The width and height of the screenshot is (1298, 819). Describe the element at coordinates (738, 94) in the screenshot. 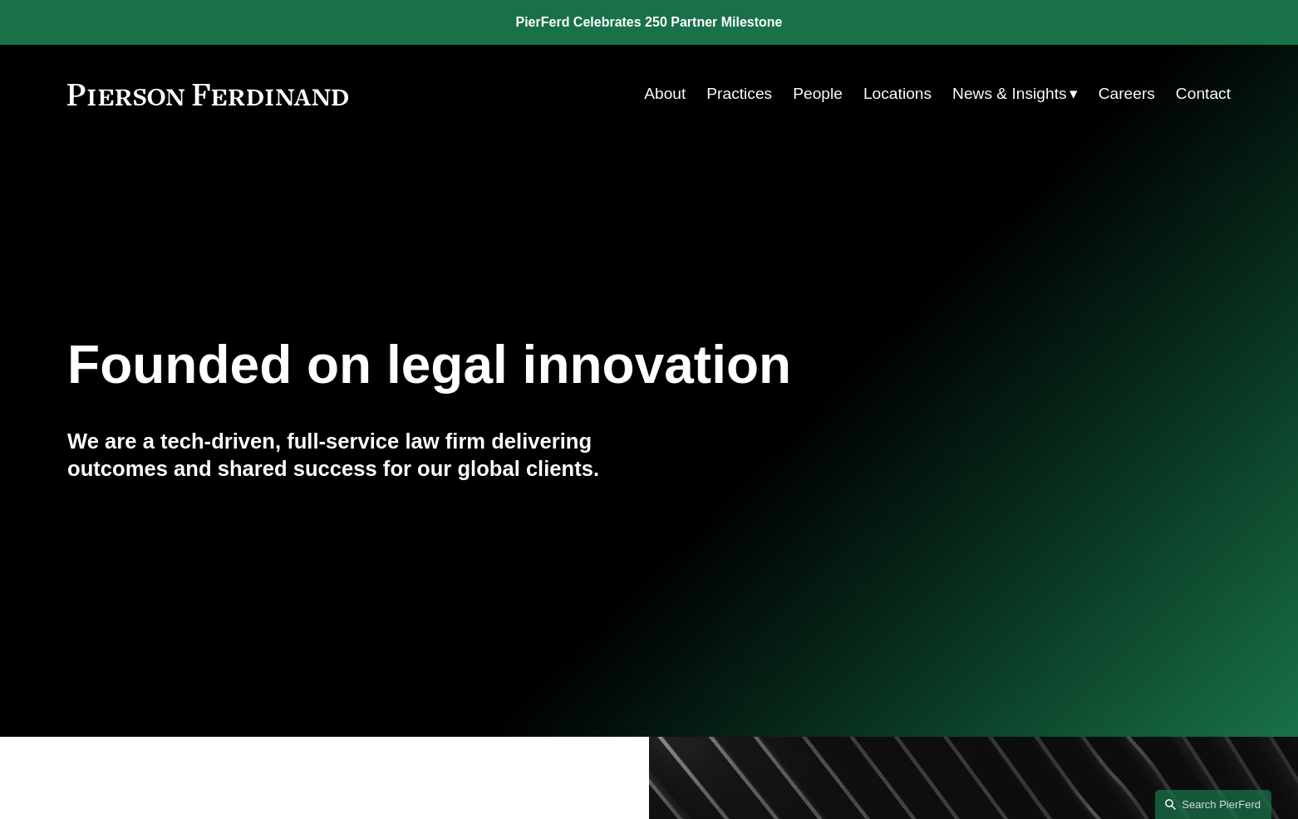

I see `a: Practices` at that location.